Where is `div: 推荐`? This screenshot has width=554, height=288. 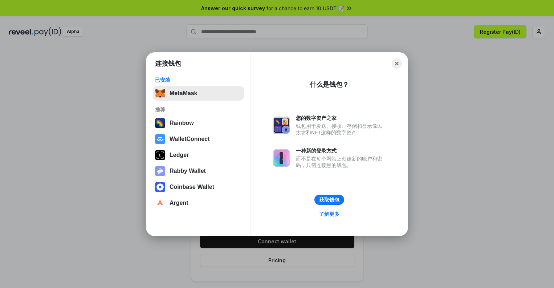
div: 推荐 is located at coordinates (198, 110).